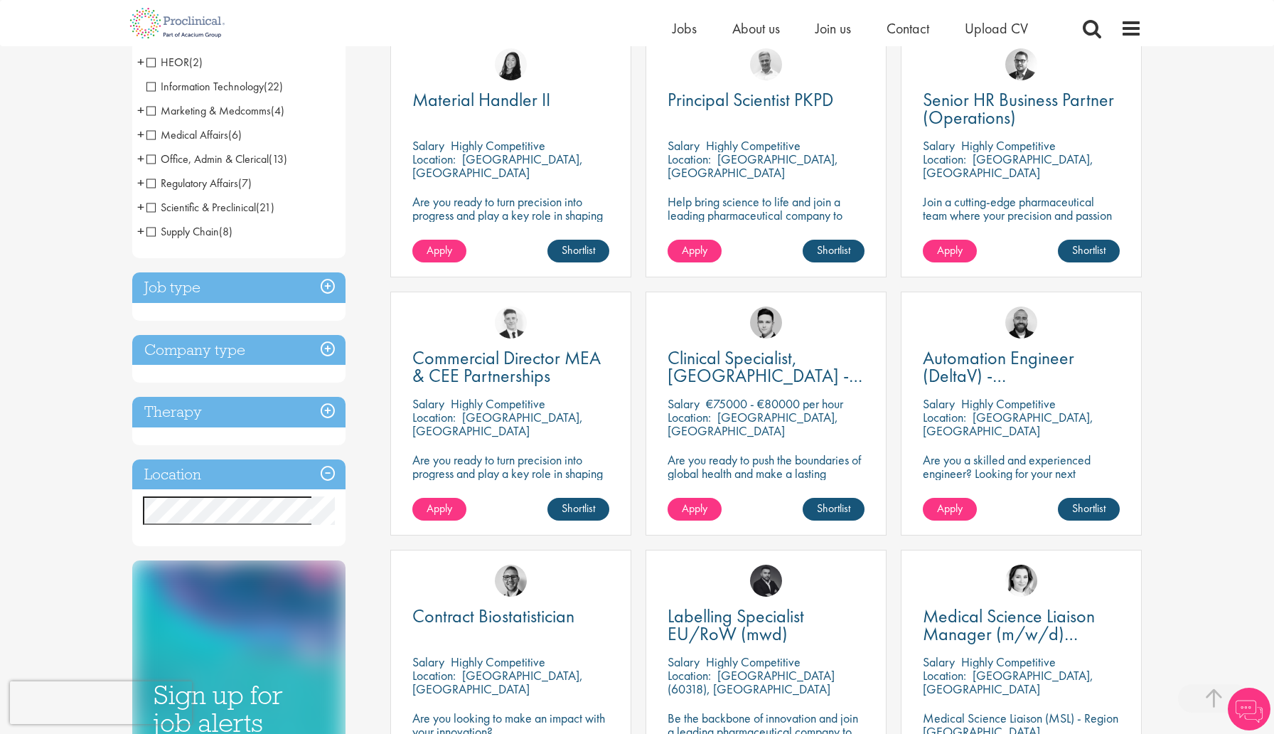 The width and height of the screenshot is (1274, 734). I want to click on span: Marketing & Medcomms, so click(215, 110).